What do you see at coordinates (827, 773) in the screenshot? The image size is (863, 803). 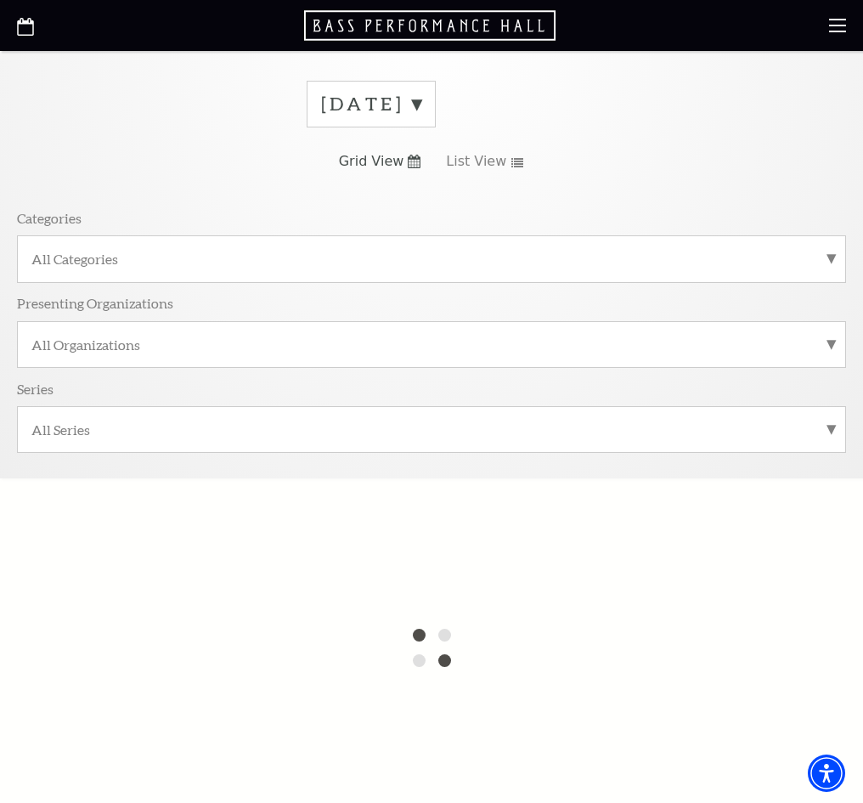 I see `div: Accessibility Menu` at bounding box center [827, 773].